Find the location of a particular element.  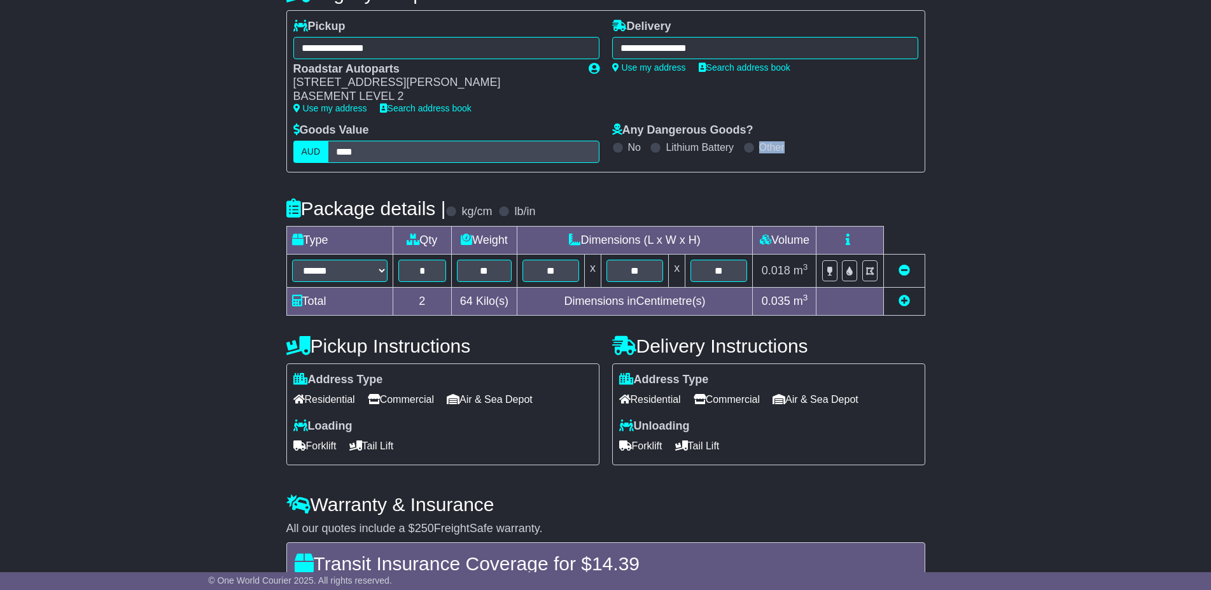

label: Delivery is located at coordinates (642, 27).